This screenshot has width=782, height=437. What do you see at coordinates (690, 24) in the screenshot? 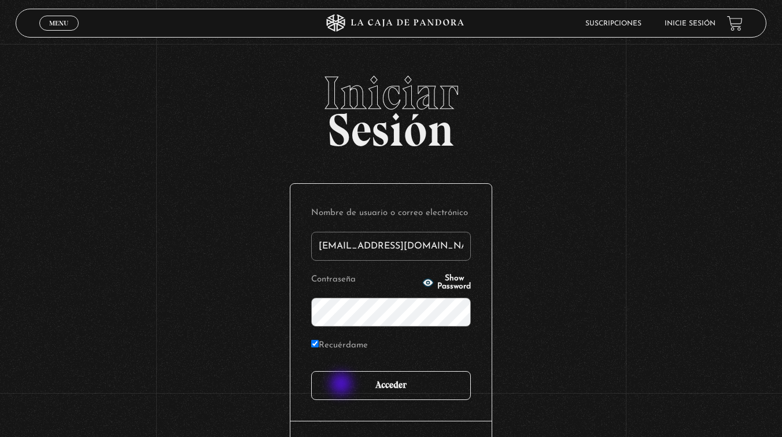
I see `a: Inicie sesión` at bounding box center [690, 24].